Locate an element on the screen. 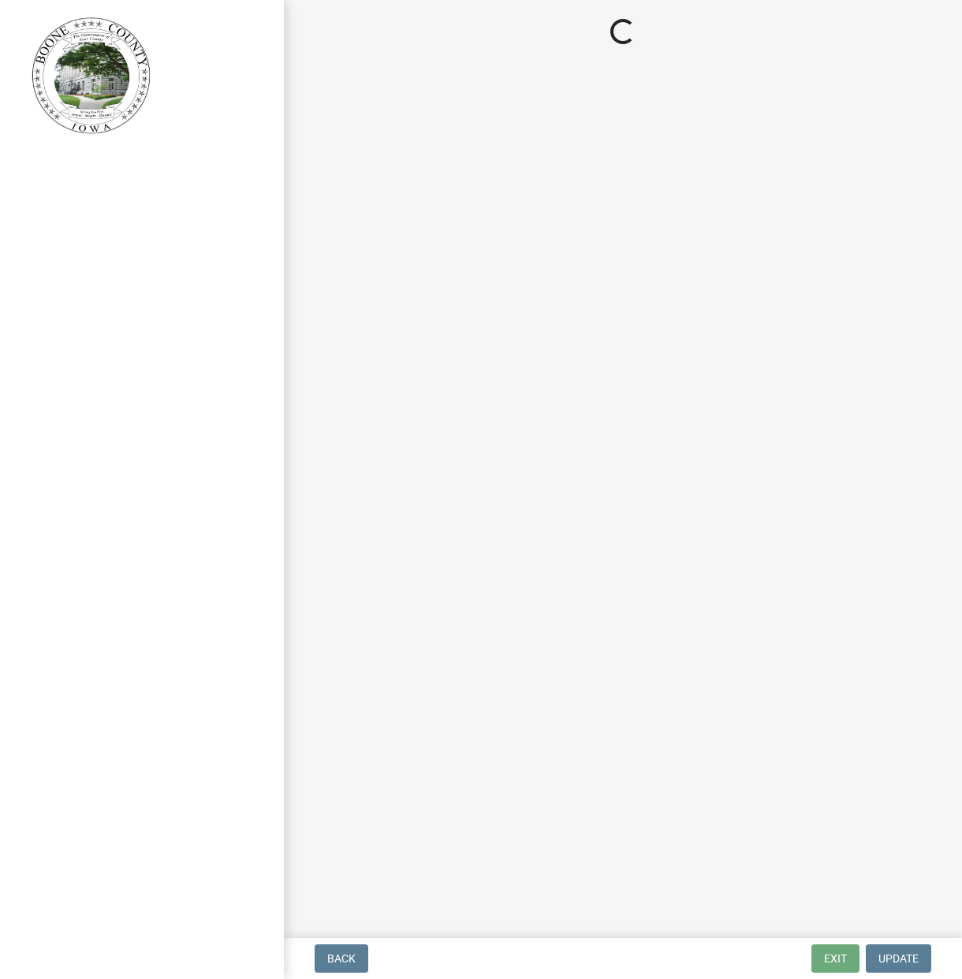 Image resolution: width=962 pixels, height=979 pixels. button: Back is located at coordinates (341, 959).